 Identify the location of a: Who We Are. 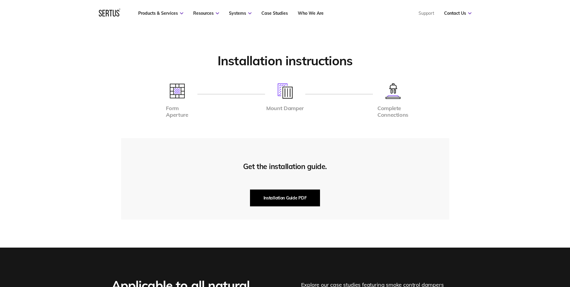
(311, 13).